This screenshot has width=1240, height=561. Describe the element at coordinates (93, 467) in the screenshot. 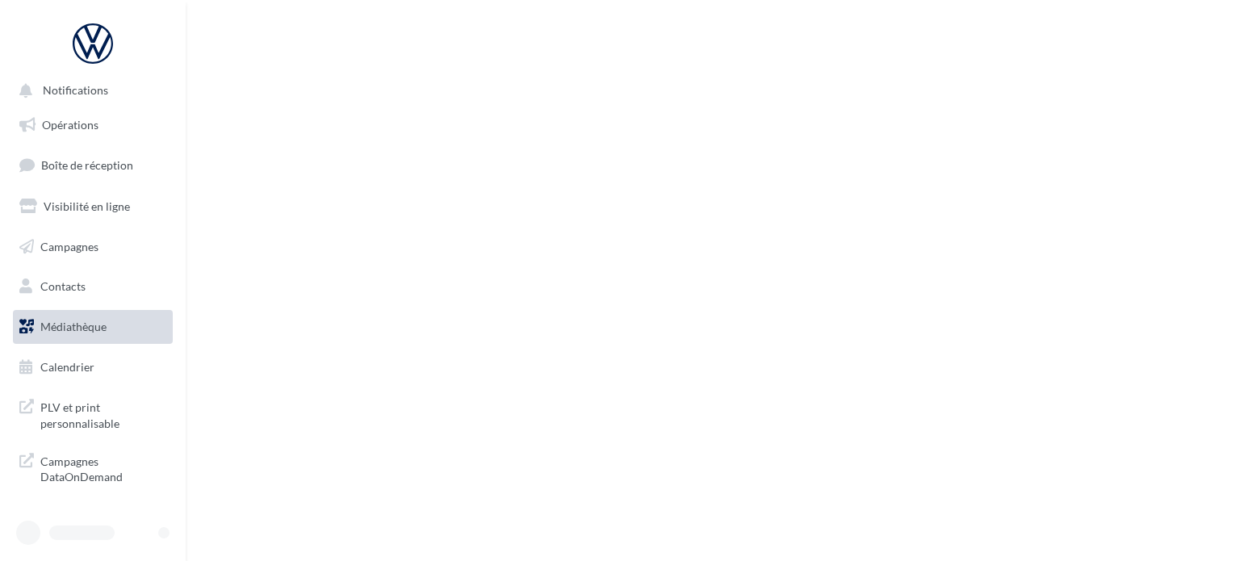

I see `a: Campagnes DataOnDemand` at that location.